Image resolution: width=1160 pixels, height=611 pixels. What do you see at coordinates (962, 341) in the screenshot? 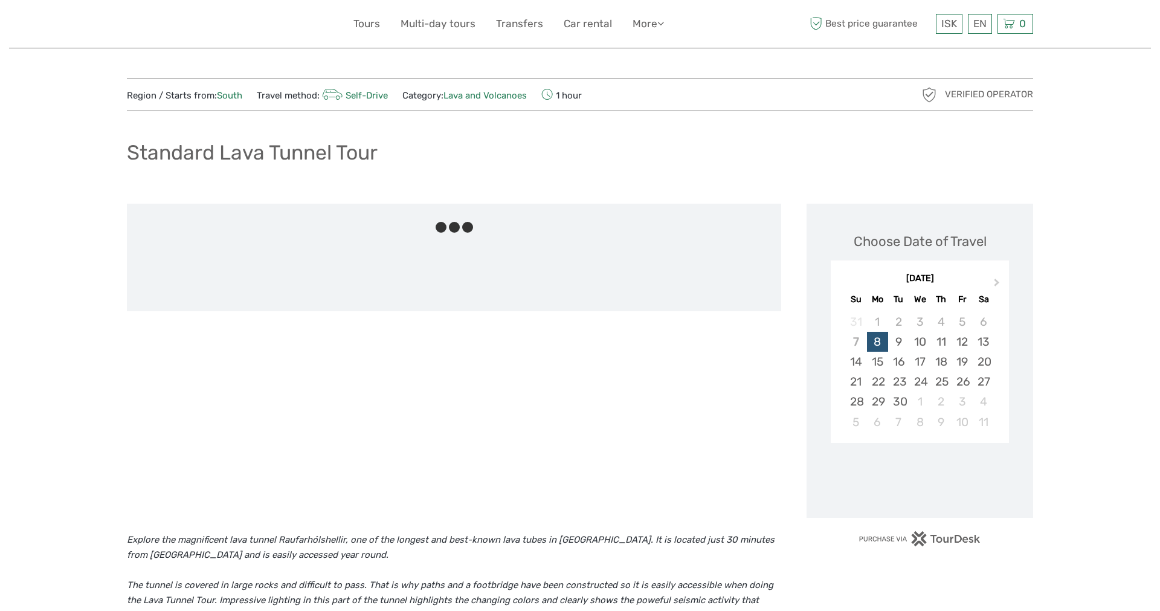
I see `div: Choose Friday, September 12th, 2025` at bounding box center [962, 341].